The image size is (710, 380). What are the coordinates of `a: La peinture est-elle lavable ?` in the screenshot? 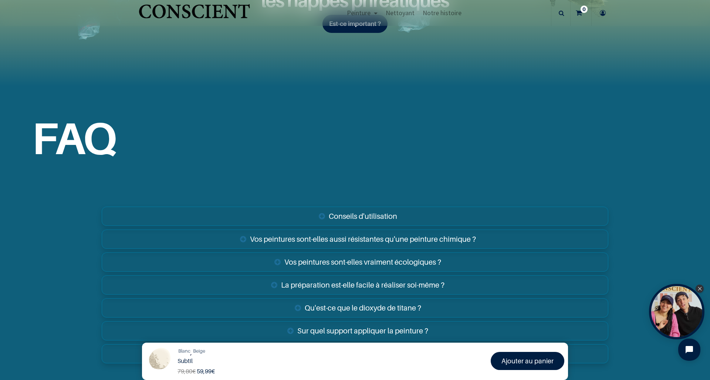 It's located at (355, 354).